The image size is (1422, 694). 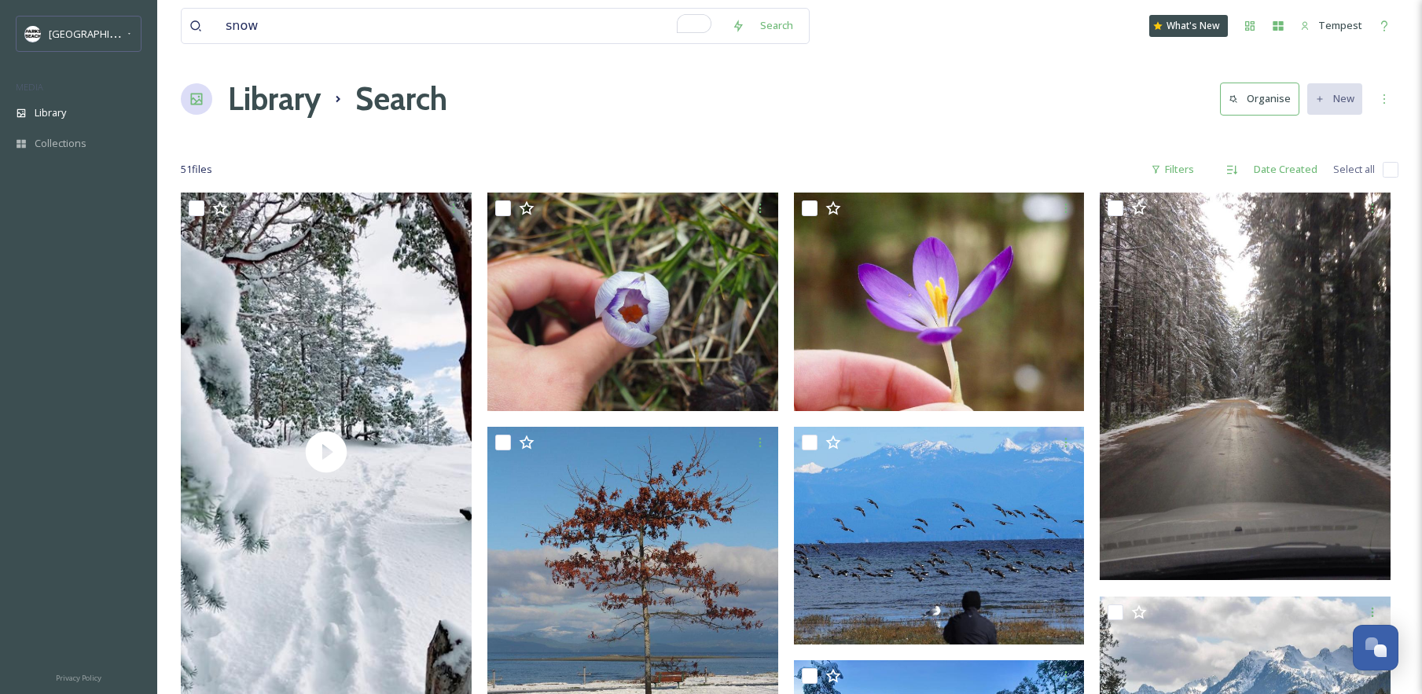 I want to click on img: parksvillequalicumbeach_203389238.png, so click(x=940, y=536).